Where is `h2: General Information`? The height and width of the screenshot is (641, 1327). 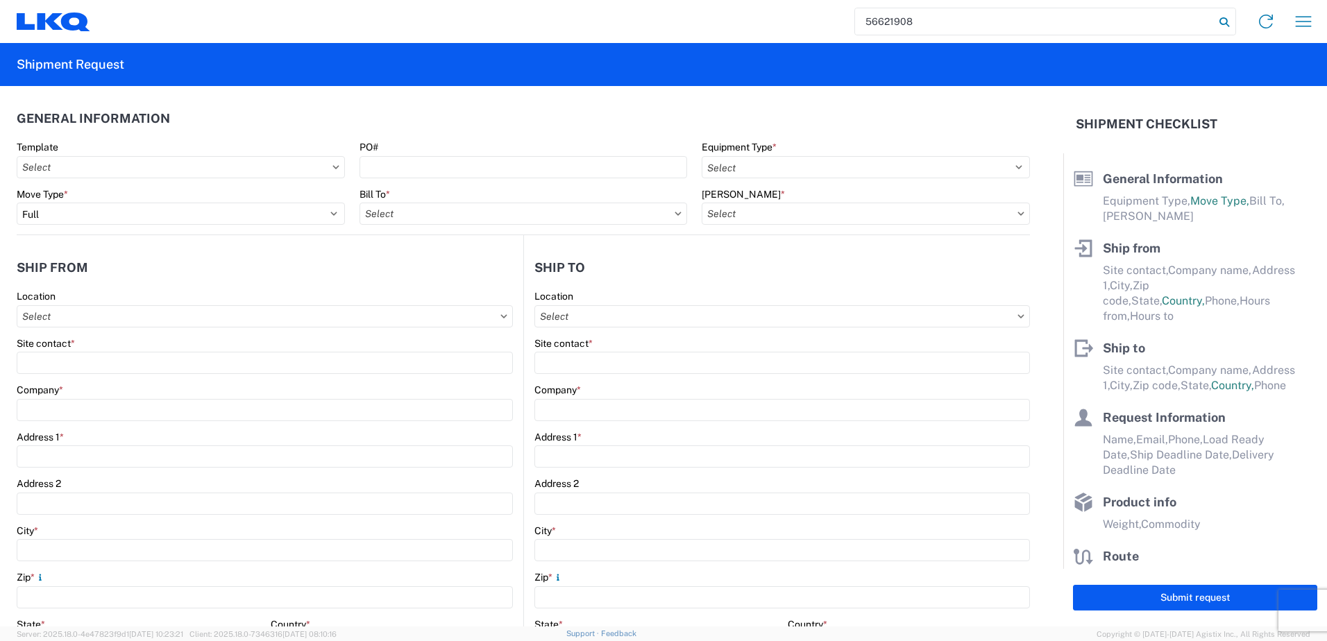 h2: General Information is located at coordinates (93, 119).